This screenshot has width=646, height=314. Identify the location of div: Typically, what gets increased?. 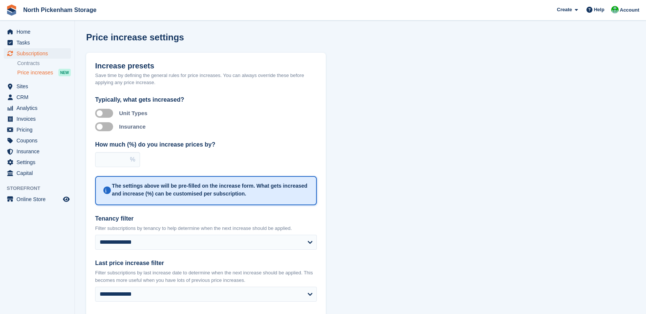
(206, 100).